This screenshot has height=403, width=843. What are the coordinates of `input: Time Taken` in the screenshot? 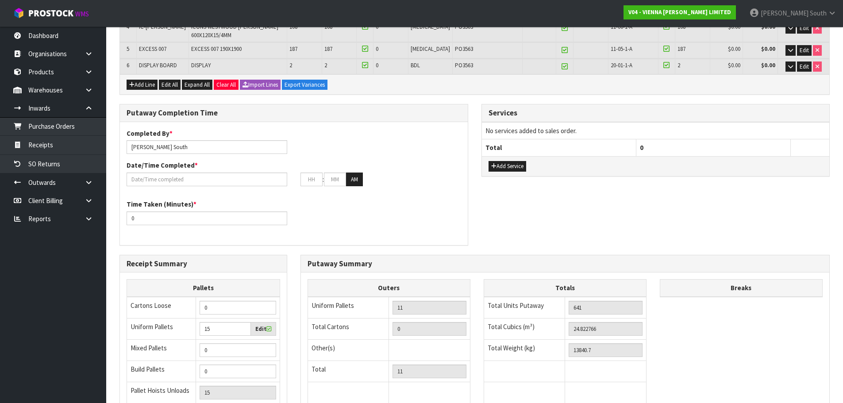 It's located at (207, 218).